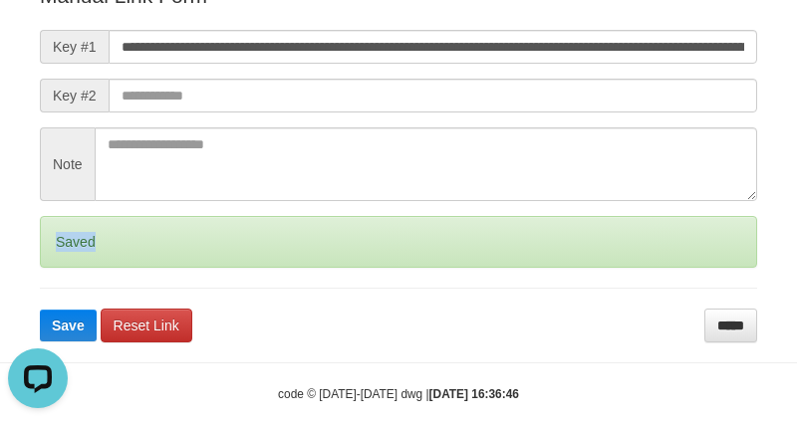  Describe the element at coordinates (146, 326) in the screenshot. I see `span: Reset Link` at that location.